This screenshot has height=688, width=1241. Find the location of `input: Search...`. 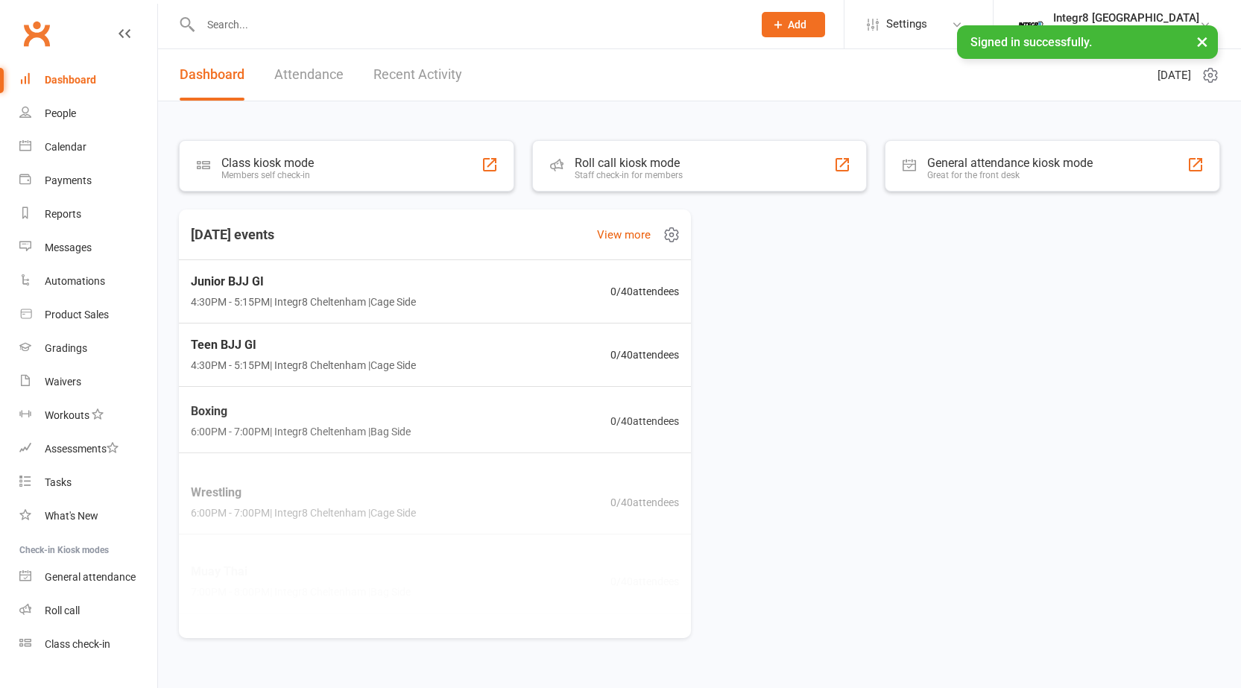

input: Search... is located at coordinates (469, 25).